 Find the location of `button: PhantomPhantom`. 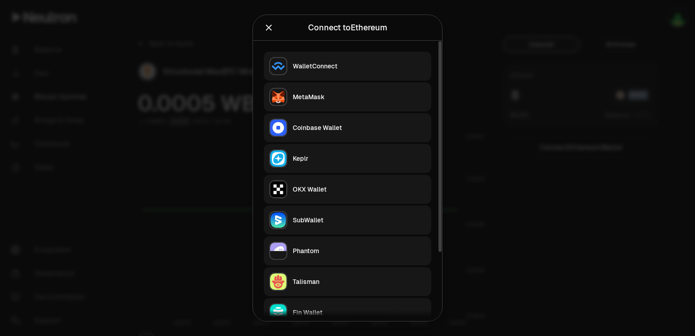

button: PhantomPhantom is located at coordinates (348, 251).